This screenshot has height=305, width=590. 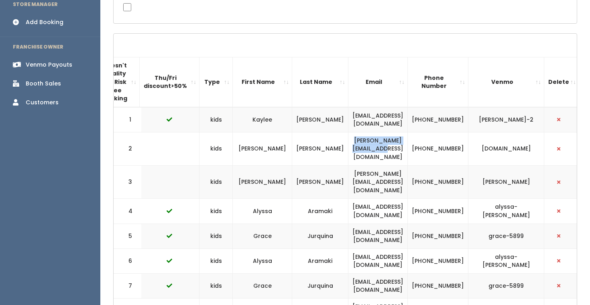 What do you see at coordinates (128, 236) in the screenshot?
I see `td: 5` at bounding box center [128, 236].